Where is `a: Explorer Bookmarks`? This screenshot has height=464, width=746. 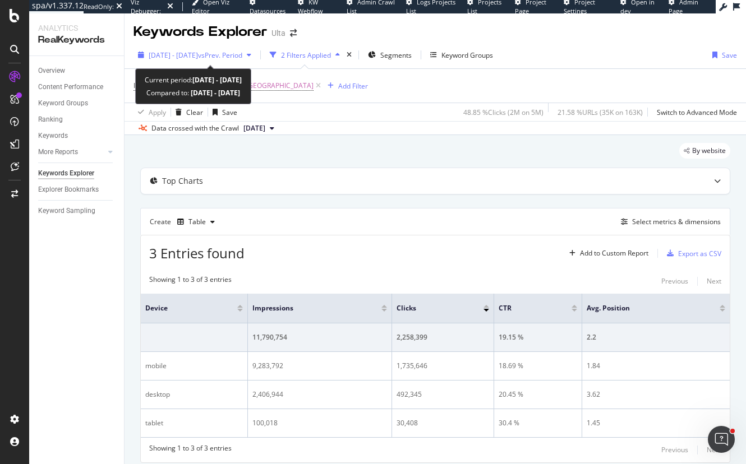
a: Explorer Bookmarks is located at coordinates (77, 190).